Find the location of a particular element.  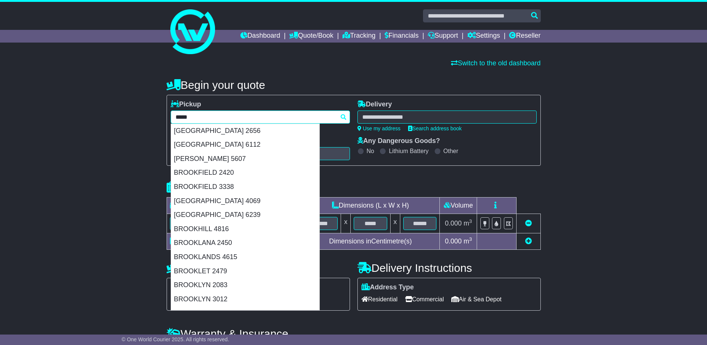

h4: Pickup Instructions is located at coordinates (258, 267).